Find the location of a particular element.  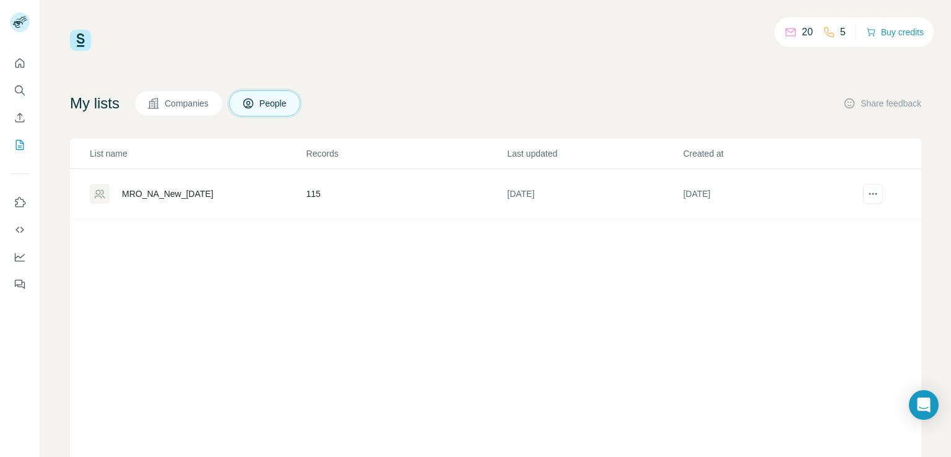

img: Surfe Logo is located at coordinates (80, 40).